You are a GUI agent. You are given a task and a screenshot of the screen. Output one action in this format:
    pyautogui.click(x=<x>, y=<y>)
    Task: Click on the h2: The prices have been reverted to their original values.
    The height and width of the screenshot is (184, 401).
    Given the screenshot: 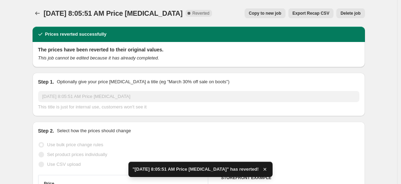 What is the action you would take?
    pyautogui.click(x=199, y=50)
    